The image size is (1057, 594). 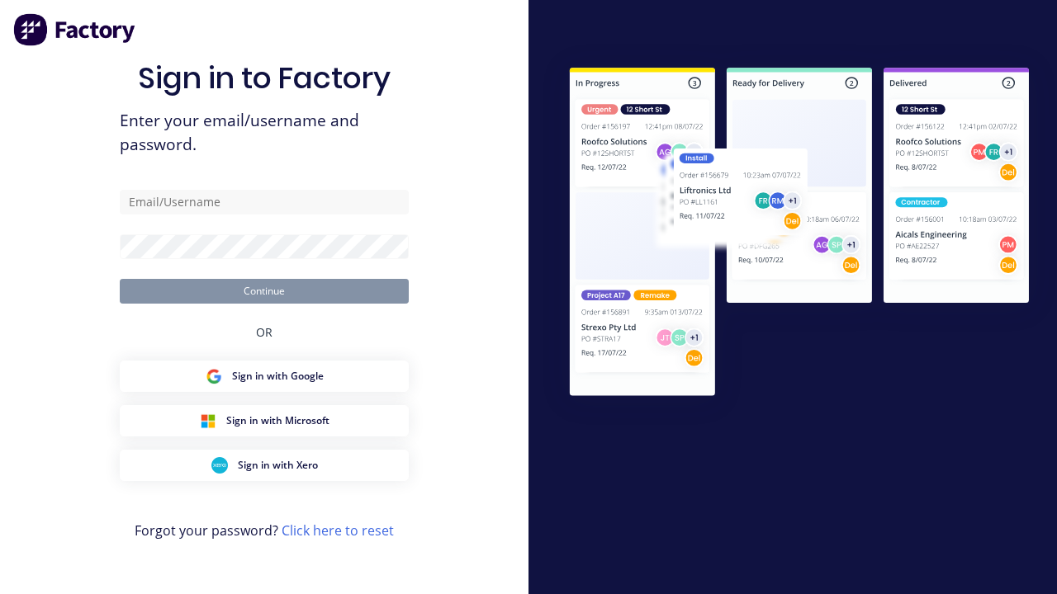 What do you see at coordinates (264, 531) in the screenshot?
I see `span: Forgot your password?` at bounding box center [264, 531].